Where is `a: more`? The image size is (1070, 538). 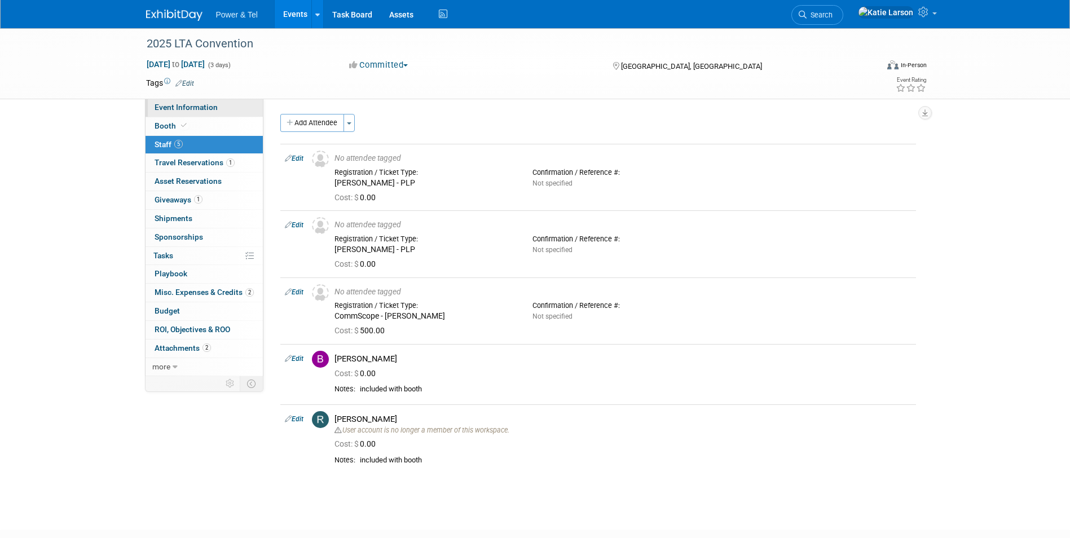
a: more is located at coordinates (204, 367).